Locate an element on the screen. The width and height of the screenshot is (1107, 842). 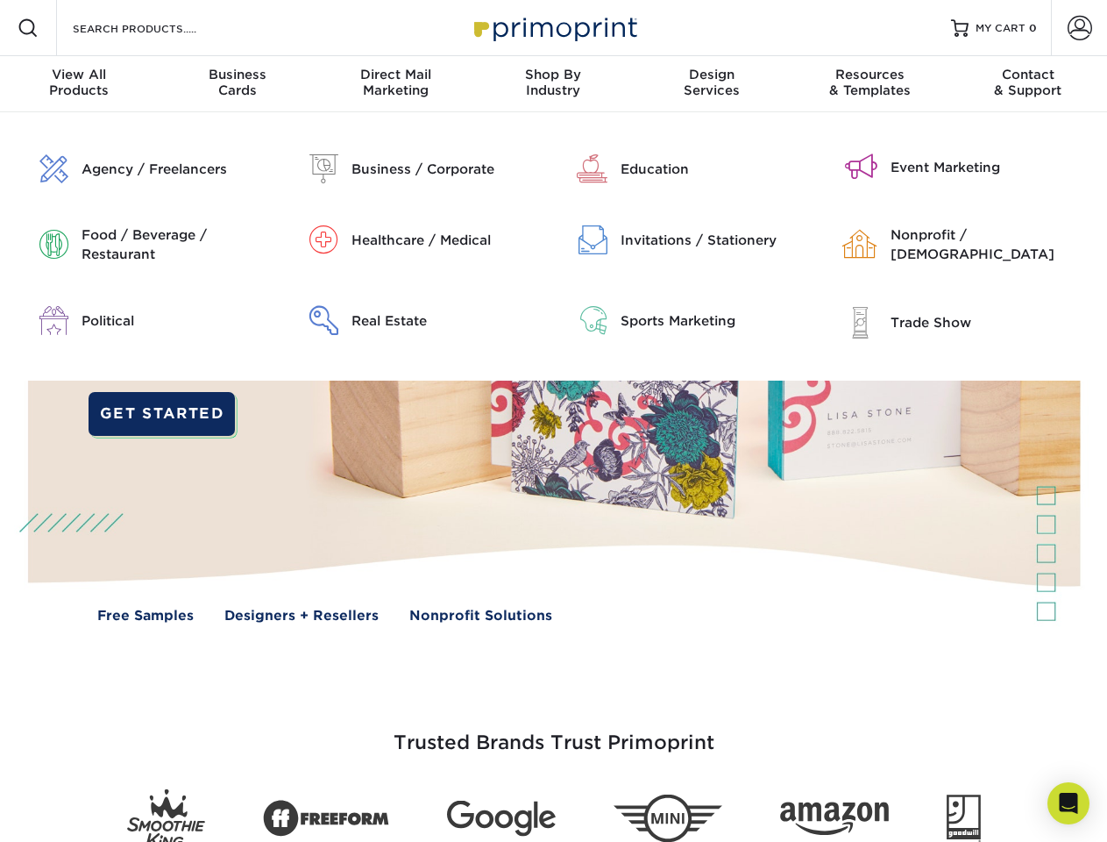
span: Direct Mail is located at coordinates (395, 75).